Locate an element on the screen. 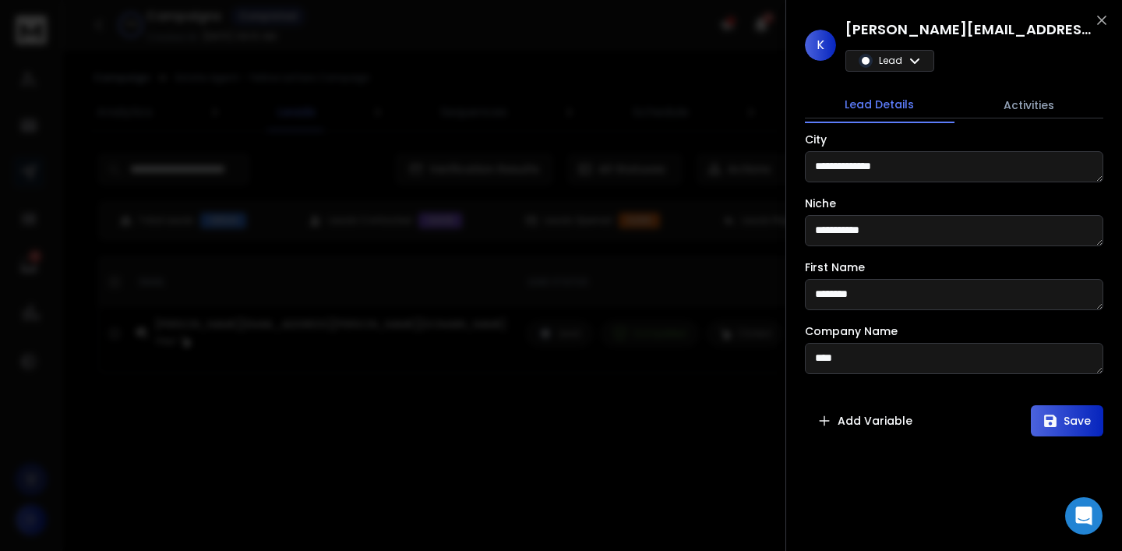  button: Activities is located at coordinates (1029, 105).